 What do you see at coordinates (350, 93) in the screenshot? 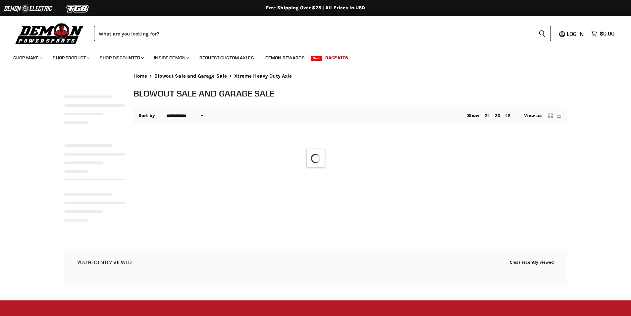
I see `h1: Blowout Sale and Garage Sale` at bounding box center [350, 93].